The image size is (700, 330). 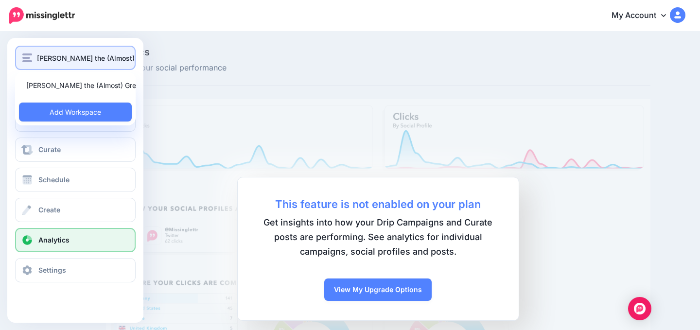 What do you see at coordinates (49, 209) in the screenshot?
I see `span: Create` at bounding box center [49, 209].